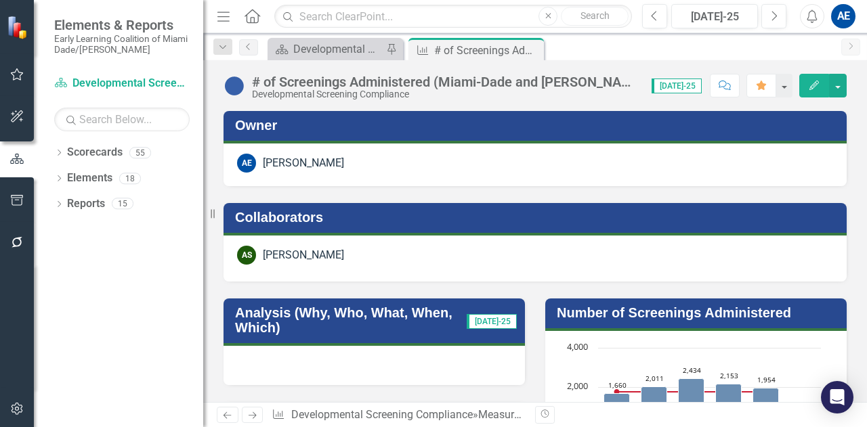  What do you see at coordinates (577, 386) in the screenshot?
I see `text: 2,000` at bounding box center [577, 386].